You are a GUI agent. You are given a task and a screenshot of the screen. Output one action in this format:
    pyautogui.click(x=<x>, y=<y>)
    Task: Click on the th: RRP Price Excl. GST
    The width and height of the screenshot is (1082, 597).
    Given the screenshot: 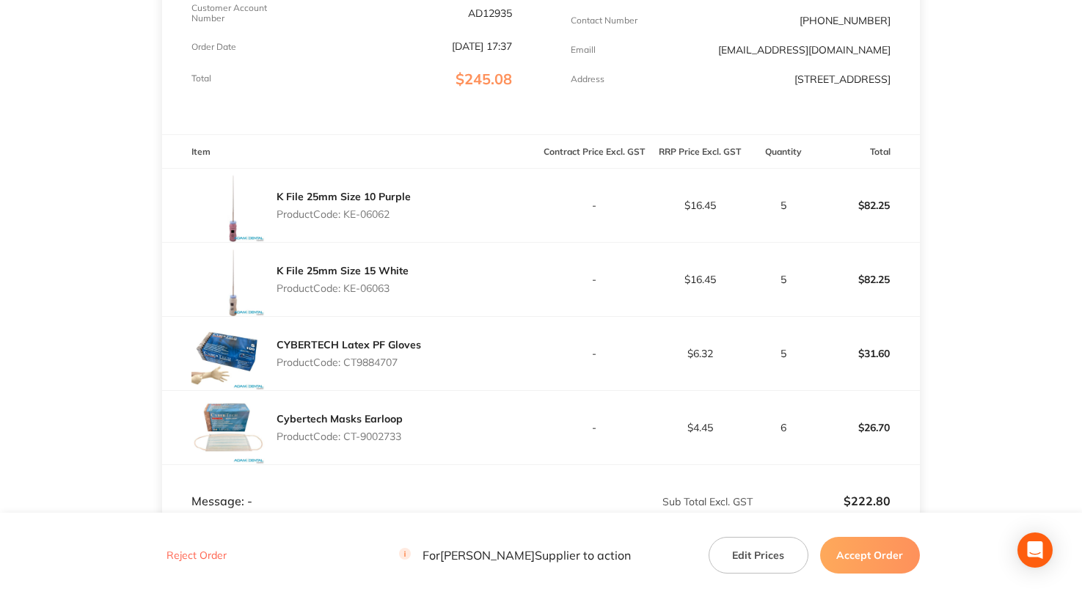 What is the action you would take?
    pyautogui.click(x=700, y=151)
    